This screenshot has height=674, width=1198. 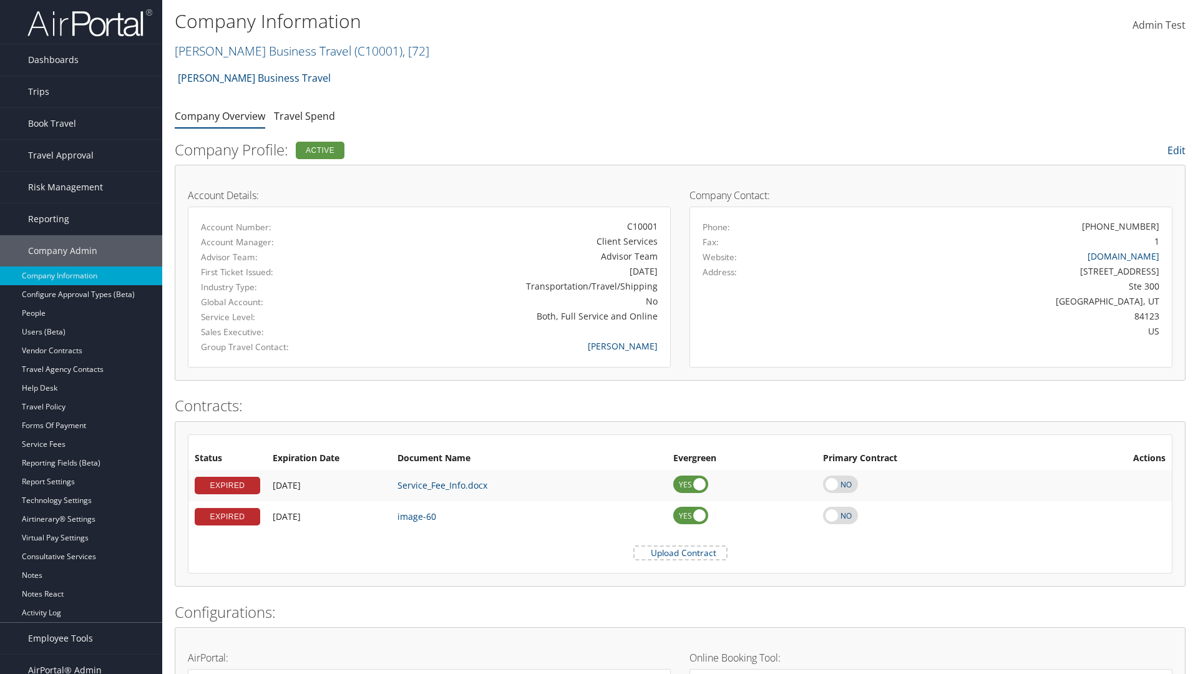 I want to click on th: Primary Contract, so click(x=934, y=459).